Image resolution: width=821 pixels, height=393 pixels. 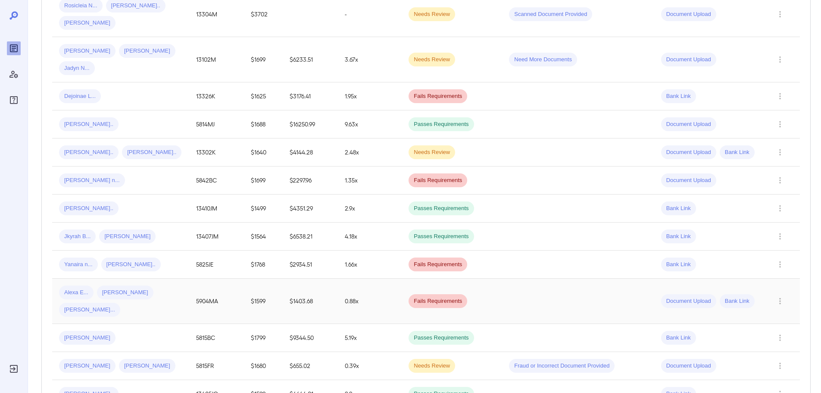 What do you see at coordinates (81, 6) in the screenshot?
I see `span: Rosicleia N...` at bounding box center [81, 6].